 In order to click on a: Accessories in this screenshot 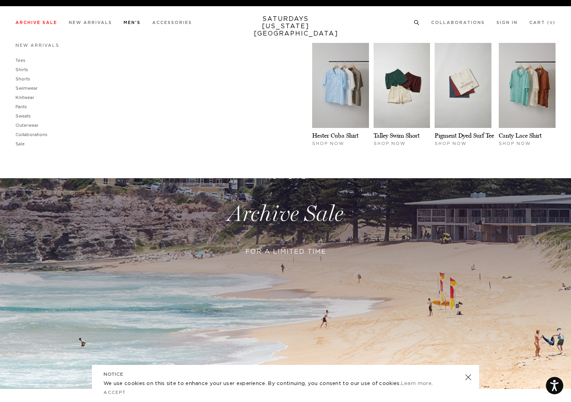, I will do `click(172, 22)`.